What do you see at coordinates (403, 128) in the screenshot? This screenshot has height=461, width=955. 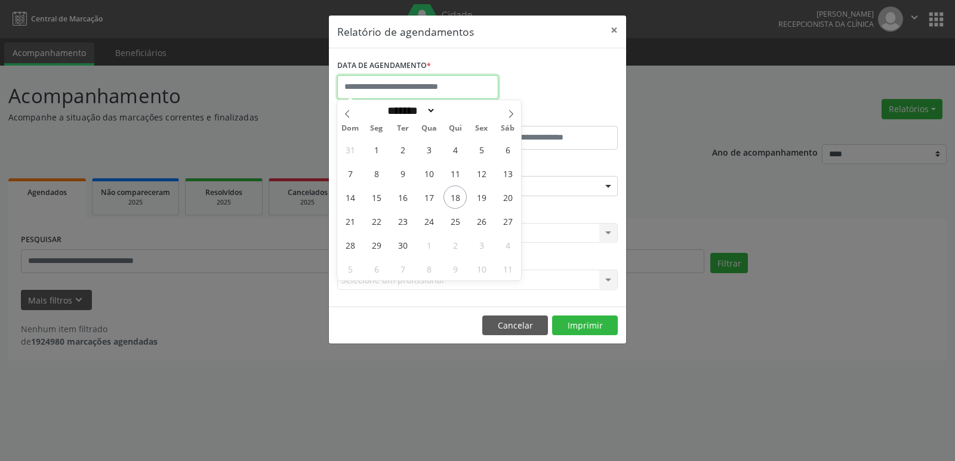 I see `span: Ter` at bounding box center [403, 128].